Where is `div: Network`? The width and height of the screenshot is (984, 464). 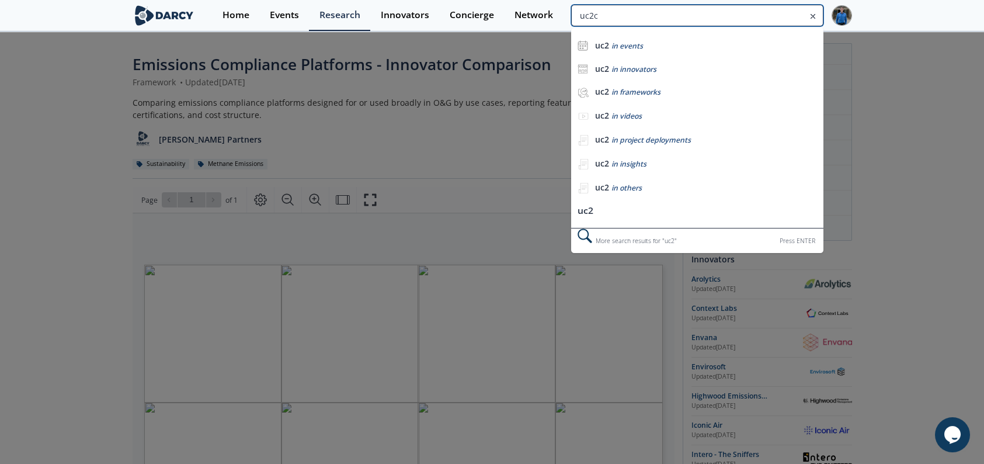 div: Network is located at coordinates (534, 15).